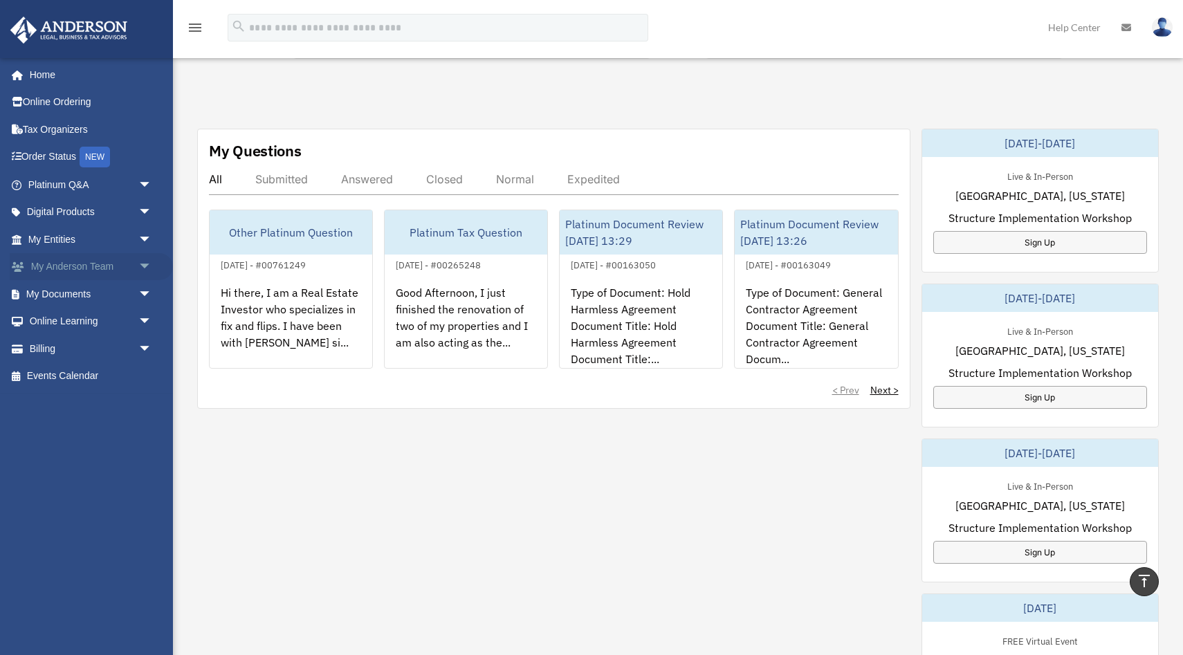 Image resolution: width=1183 pixels, height=655 pixels. What do you see at coordinates (91, 349) in the screenshot?
I see `a: Billingarrow_drop_down` at bounding box center [91, 349].